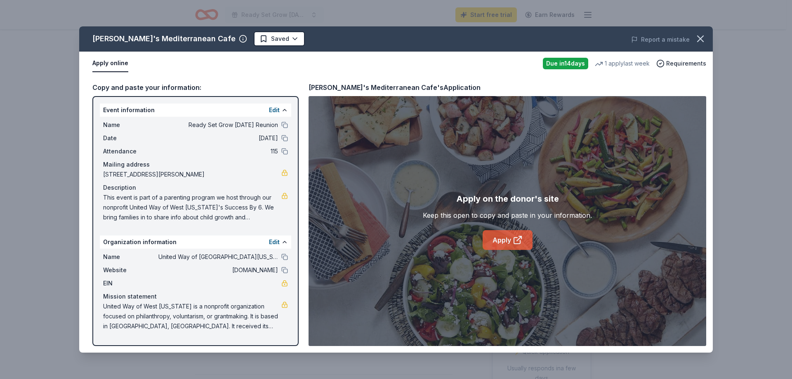  What do you see at coordinates (508, 199) in the screenshot?
I see `div: Apply on the donor's site` at bounding box center [508, 199].